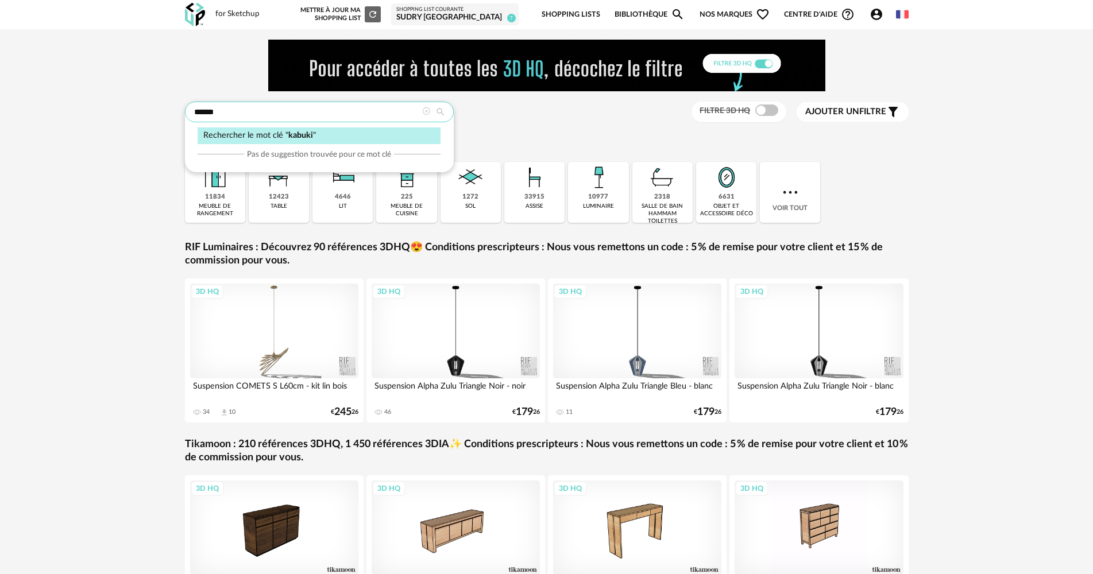 This screenshot has height=574, width=1093. Describe the element at coordinates (848, 14) in the screenshot. I see `span: Help Circle Outline icon` at that location.